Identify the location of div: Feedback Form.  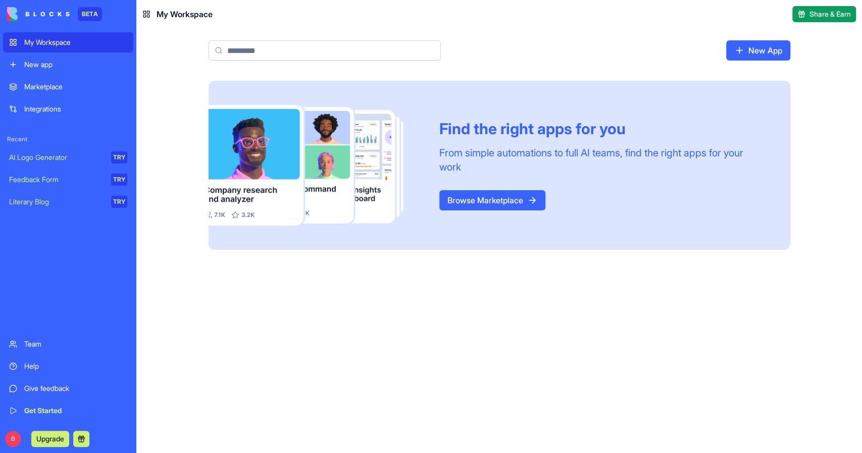
(57, 180).